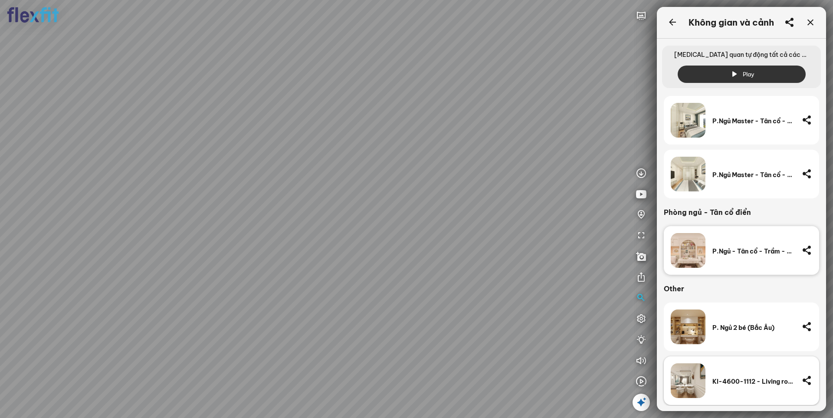 The height and width of the screenshot is (418, 833). What do you see at coordinates (734, 288) in the screenshot?
I see `div: Other` at bounding box center [734, 288].